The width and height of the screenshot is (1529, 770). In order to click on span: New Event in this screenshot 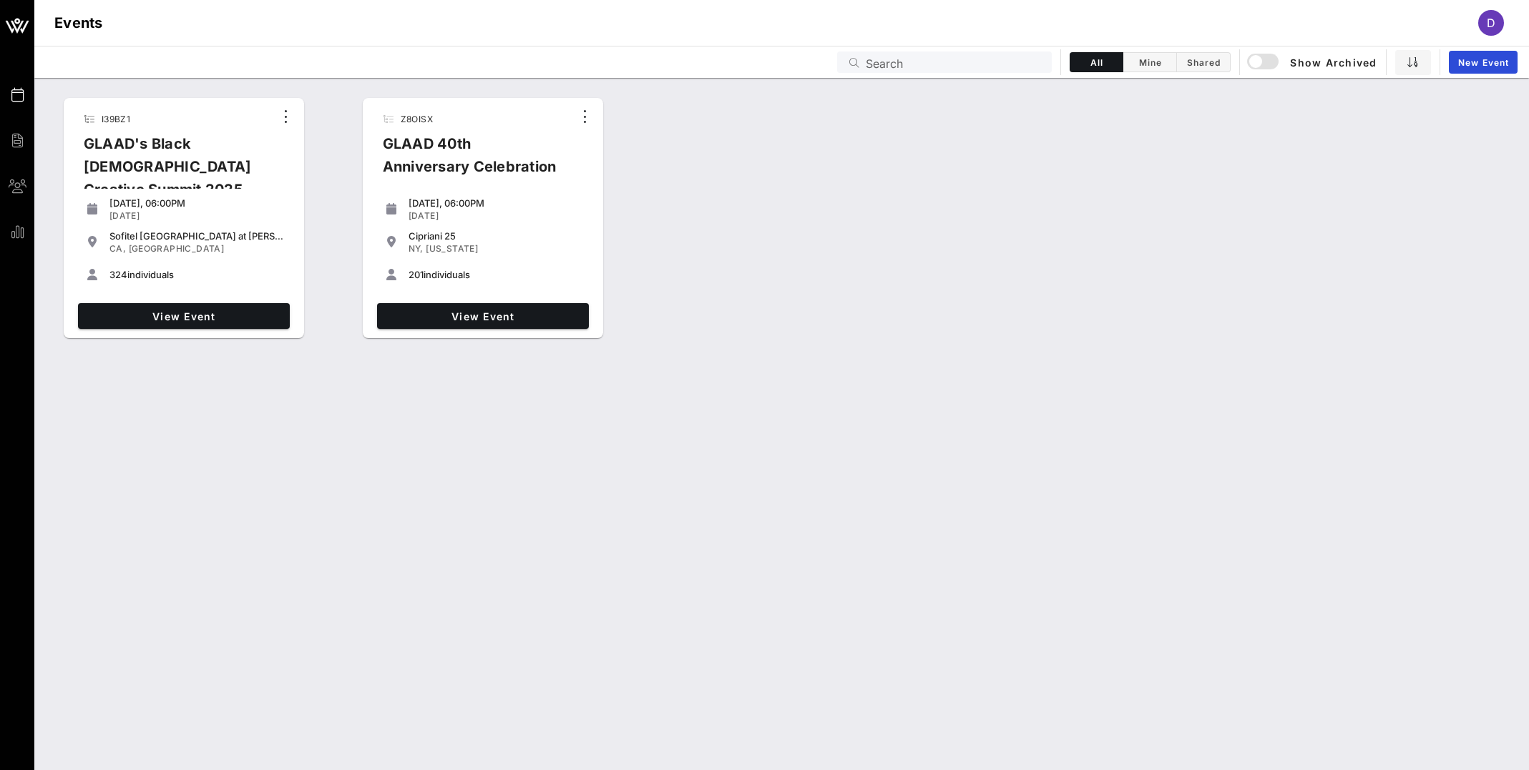, I will do `click(1483, 62)`.